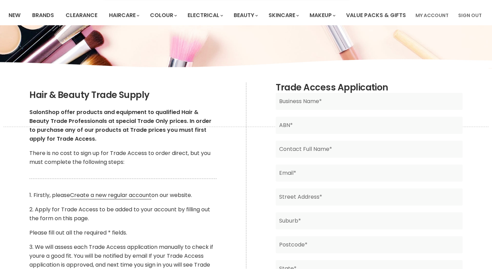 The height and width of the screenshot is (269, 492). I want to click on p: There is no cost to sign up for Trade Access to order direct, but you must complete the following..., so click(123, 158).